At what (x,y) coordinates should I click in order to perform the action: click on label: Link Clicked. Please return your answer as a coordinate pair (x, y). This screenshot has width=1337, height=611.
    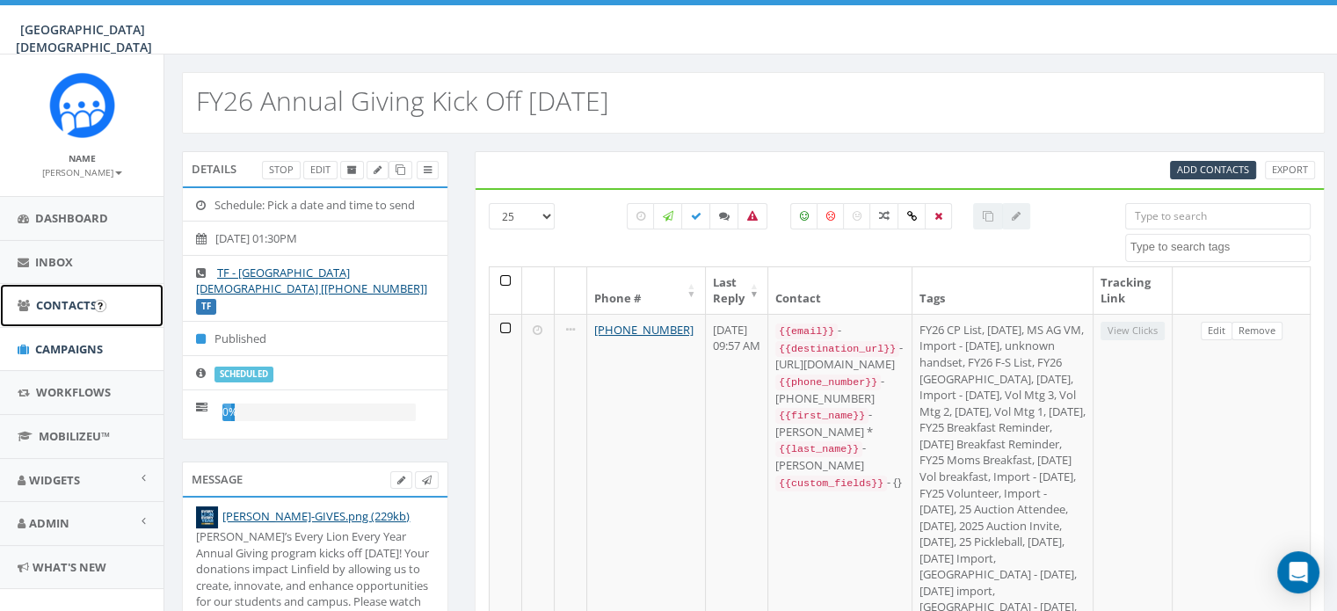
    Looking at the image, I should click on (912, 216).